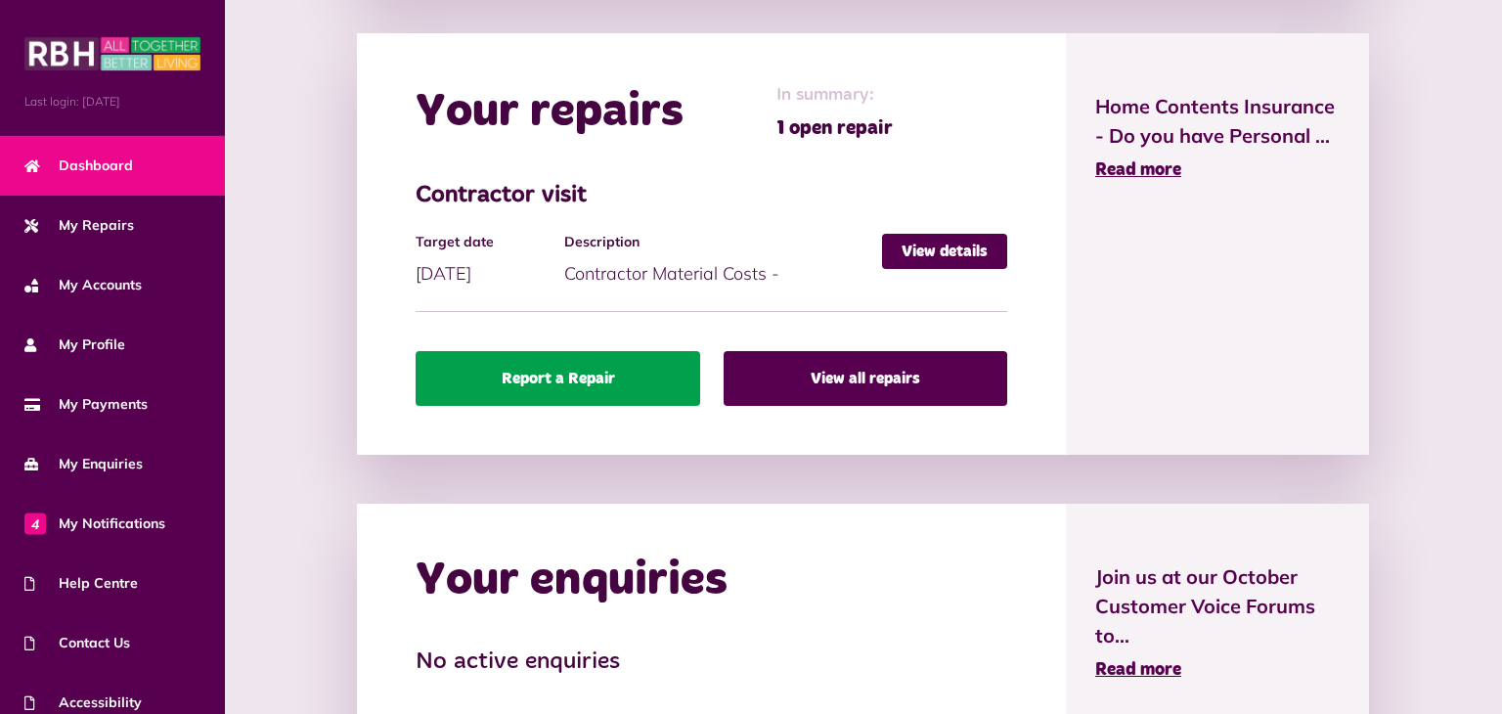  Describe the element at coordinates (549, 112) in the screenshot. I see `h2: Your repairs` at that location.